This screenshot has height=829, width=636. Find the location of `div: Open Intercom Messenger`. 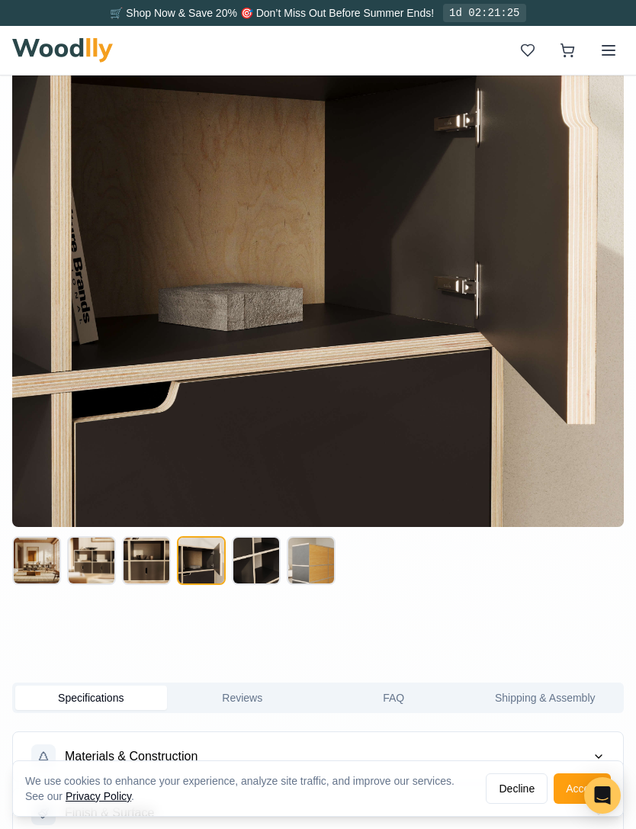

div: Open Intercom Messenger is located at coordinates (603, 796).